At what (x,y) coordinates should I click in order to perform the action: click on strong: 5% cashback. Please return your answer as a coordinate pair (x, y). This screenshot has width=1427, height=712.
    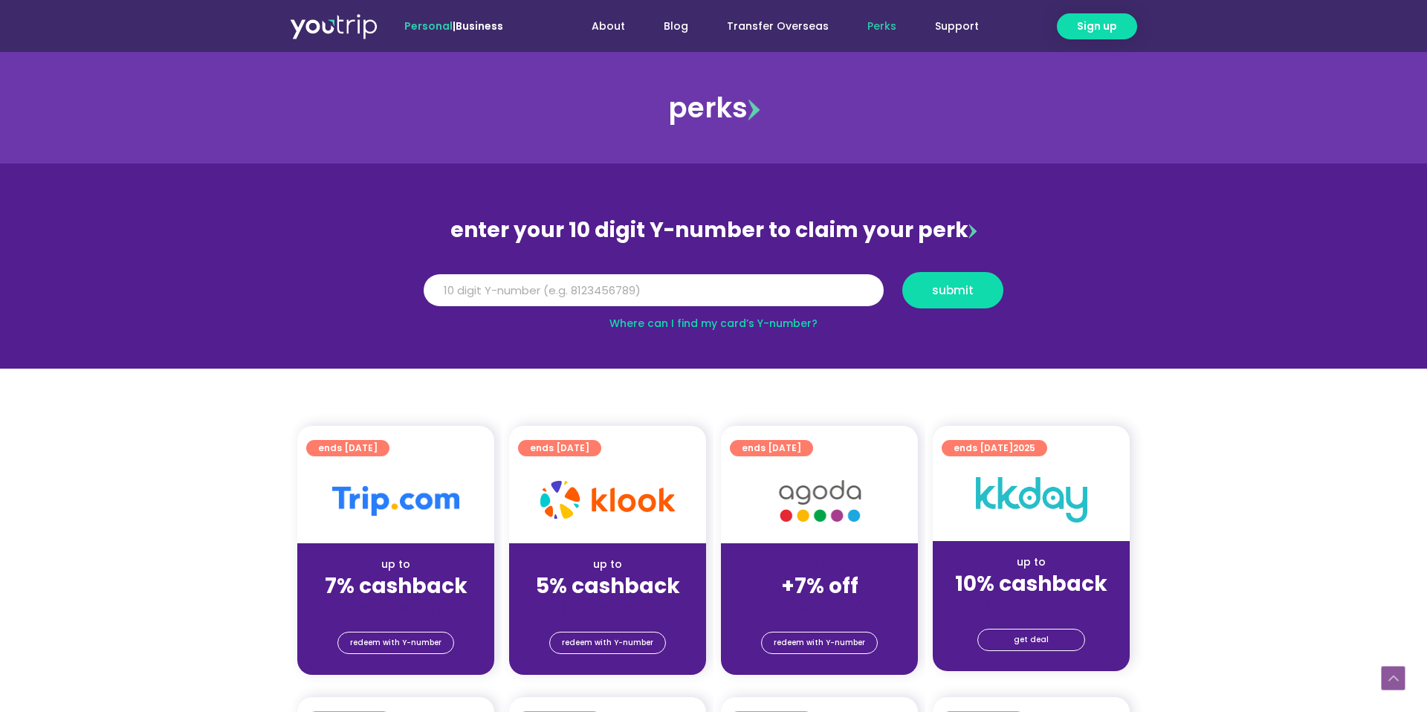
    Looking at the image, I should click on (608, 586).